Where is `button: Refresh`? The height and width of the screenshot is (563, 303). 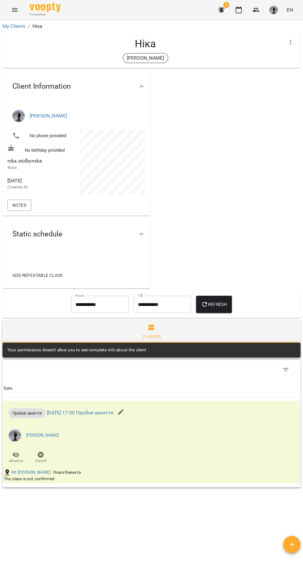 button: Refresh is located at coordinates (214, 304).